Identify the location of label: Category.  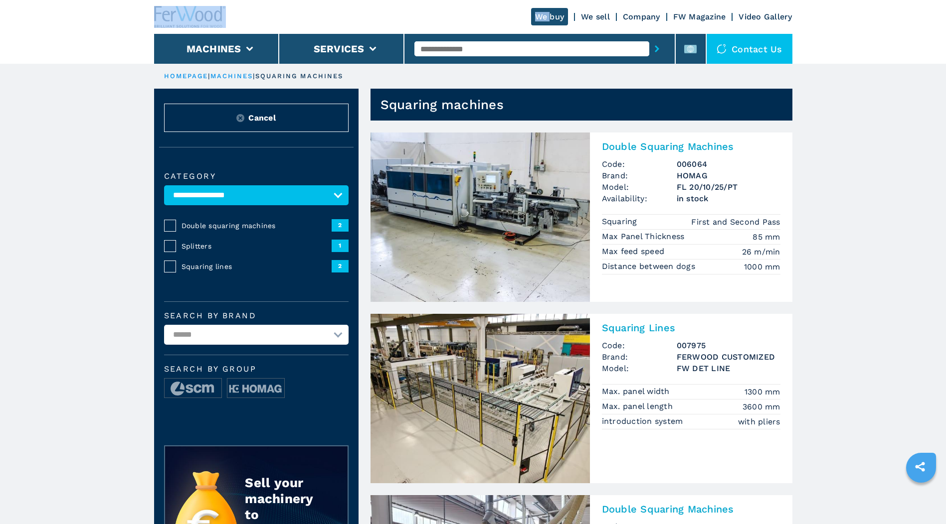
(256, 176).